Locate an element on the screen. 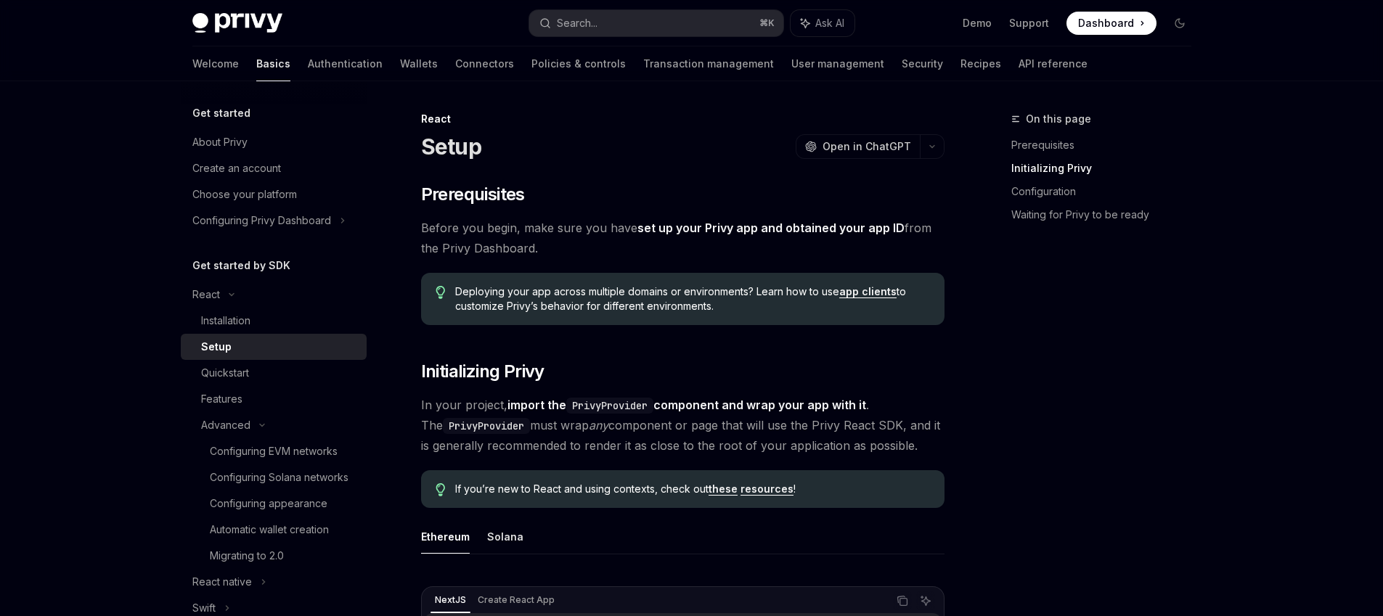  a: Quickstart is located at coordinates (274, 373).